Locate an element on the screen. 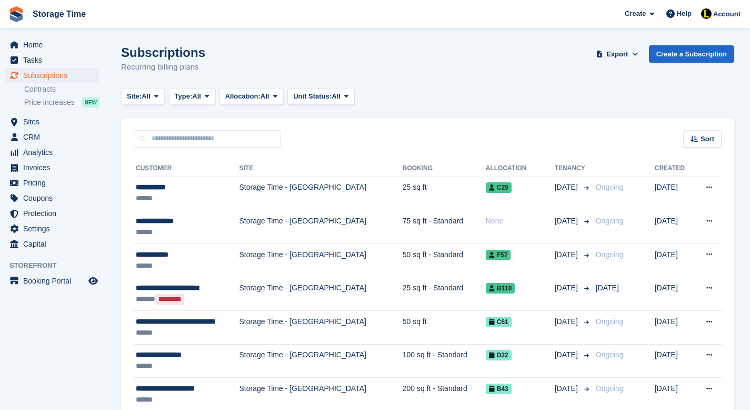 The image size is (750, 410). span: Coupons is located at coordinates (55, 198).